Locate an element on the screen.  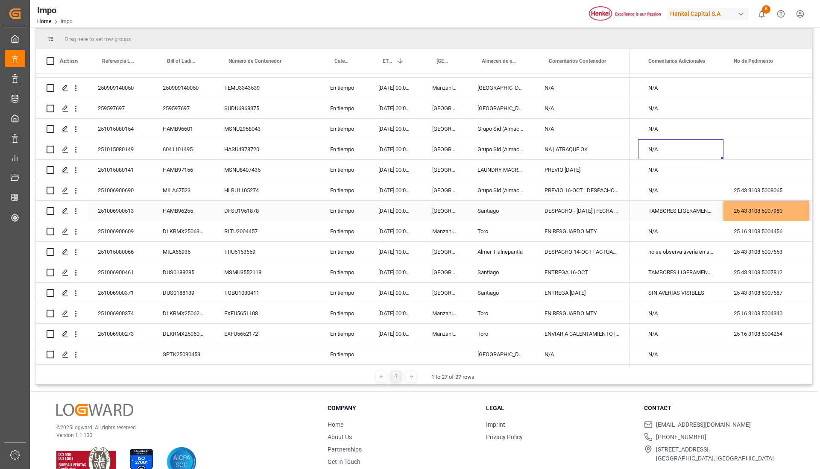
div: Action is located at coordinates (68, 61).